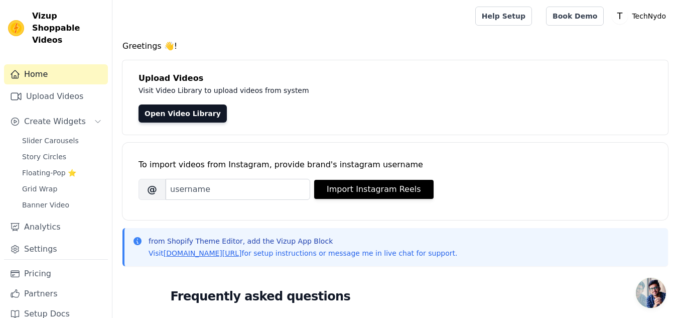 The height and width of the screenshot is (318, 678). What do you see at coordinates (620, 16) in the screenshot?
I see `text: T` at bounding box center [620, 16].